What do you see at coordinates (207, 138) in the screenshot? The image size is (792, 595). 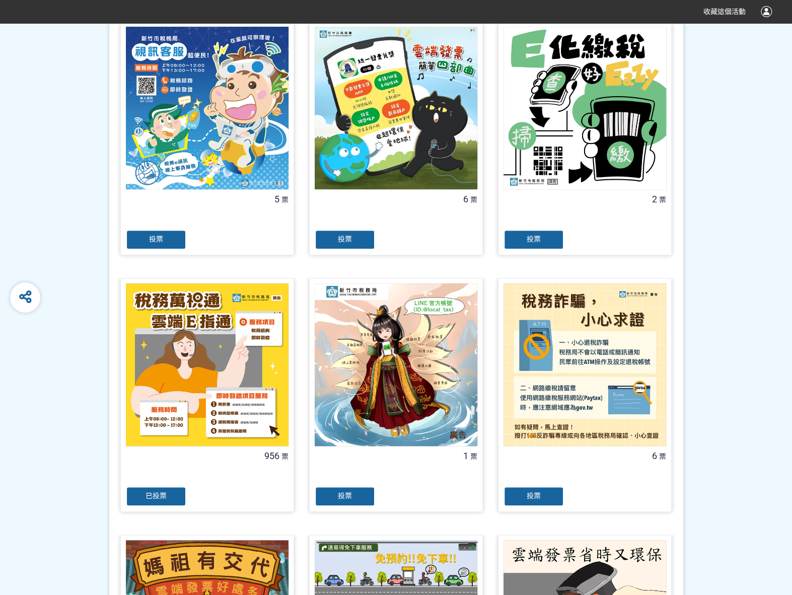 I see `a: 5票投票` at bounding box center [207, 138].